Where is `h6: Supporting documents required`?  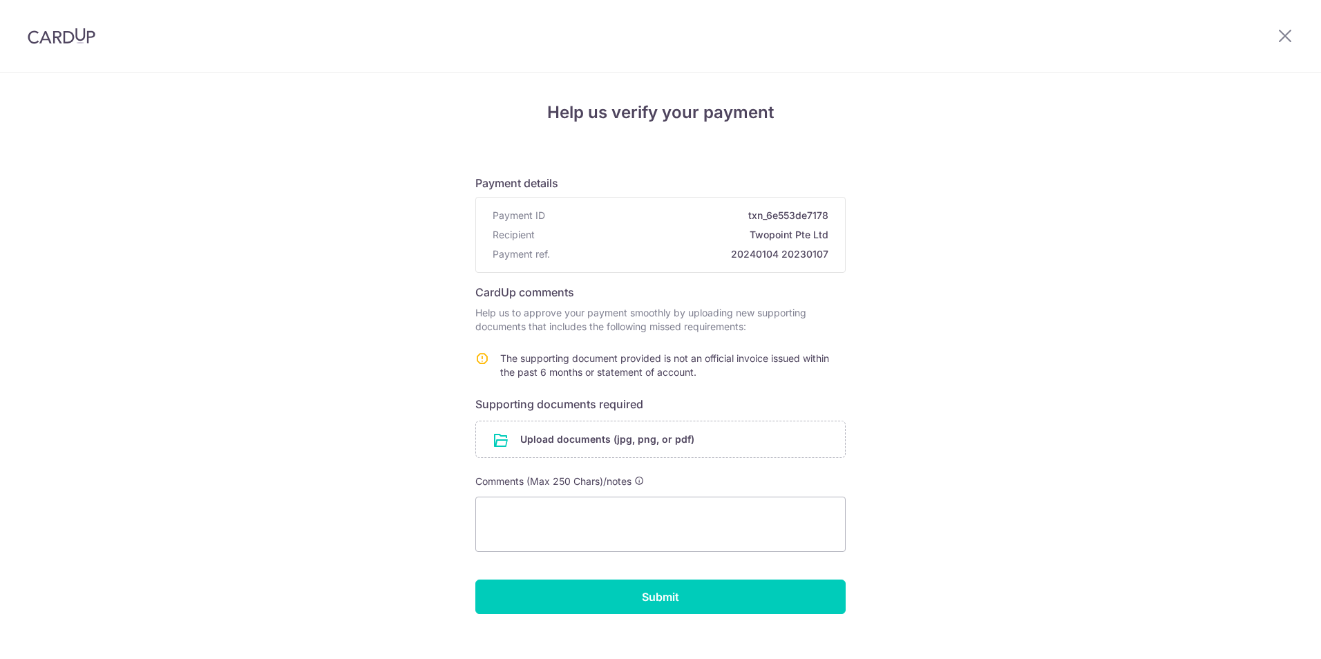 h6: Supporting documents required is located at coordinates (661, 404).